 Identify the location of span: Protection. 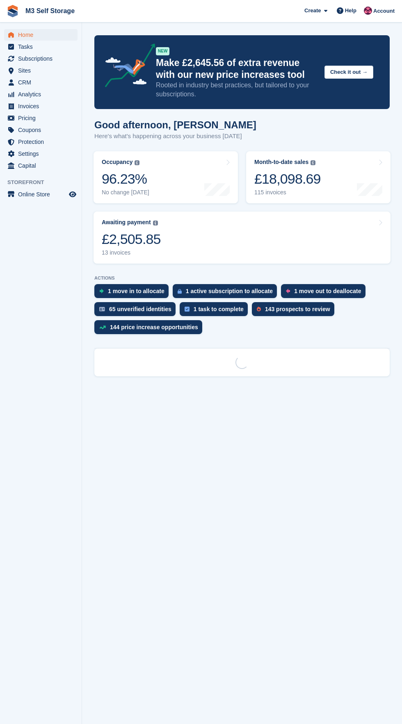
(43, 142).